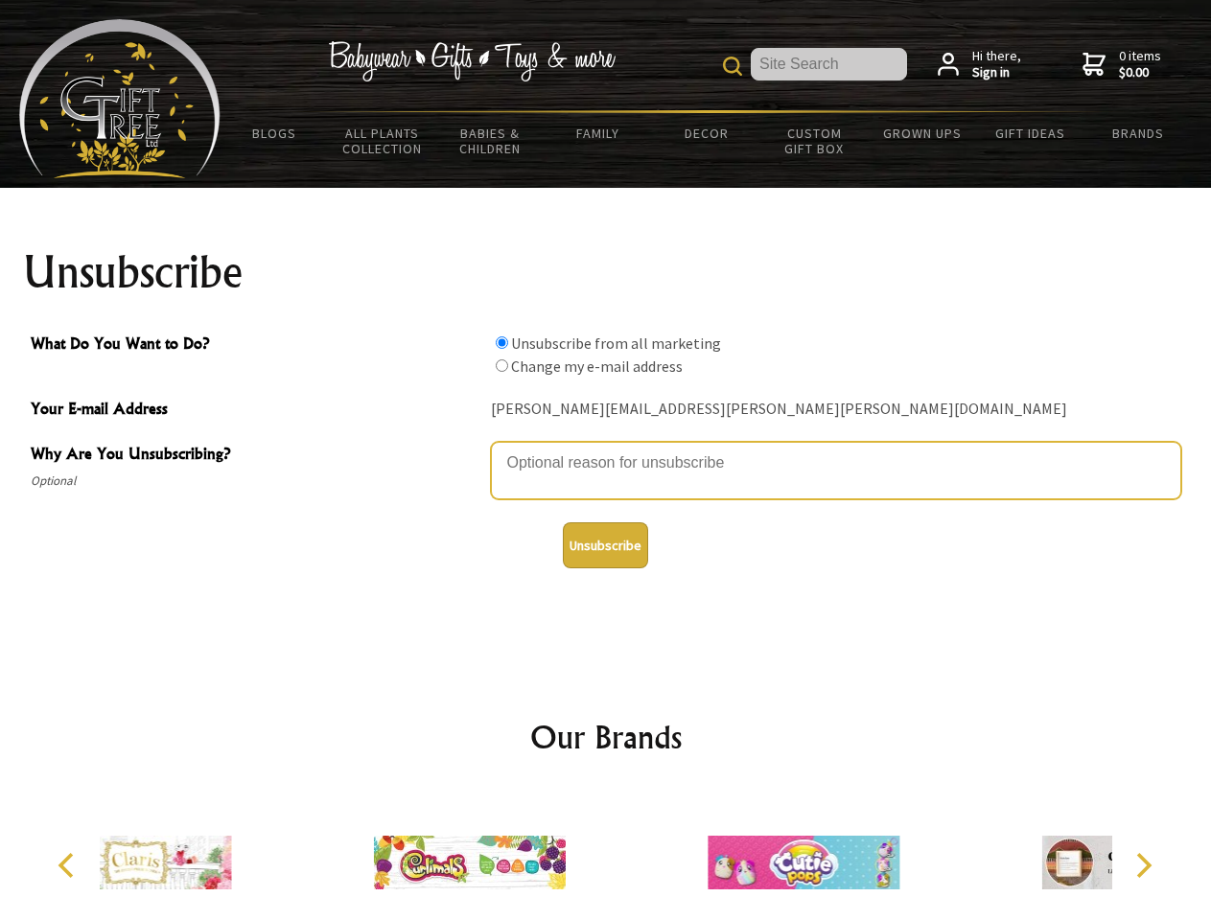 Image resolution: width=1211 pixels, height=920 pixels. Describe the element at coordinates (490, 141) in the screenshot. I see `a: Babies & Children` at that location.